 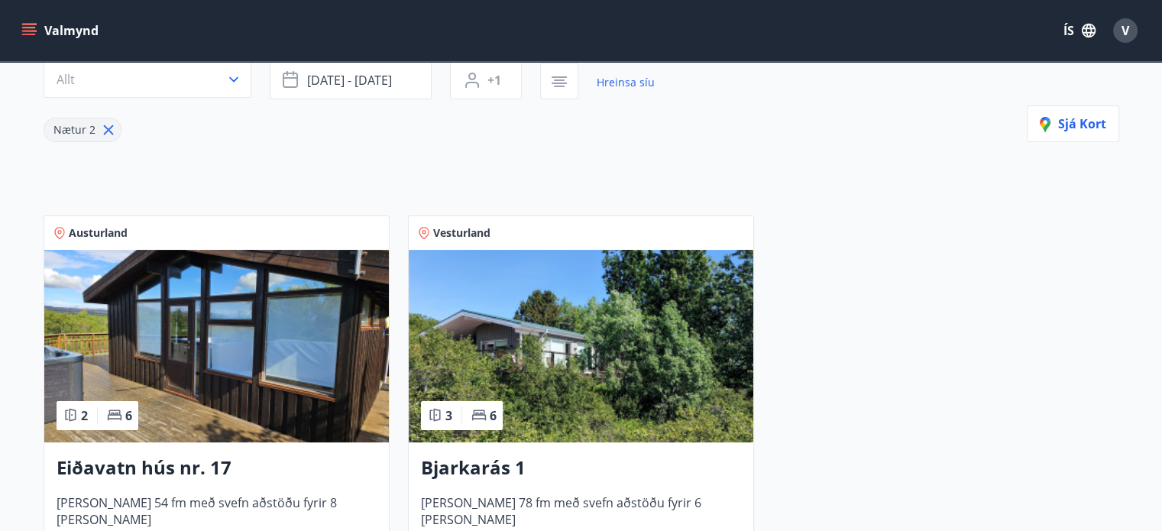 What do you see at coordinates (449, 416) in the screenshot?
I see `span: 3` at bounding box center [449, 416].